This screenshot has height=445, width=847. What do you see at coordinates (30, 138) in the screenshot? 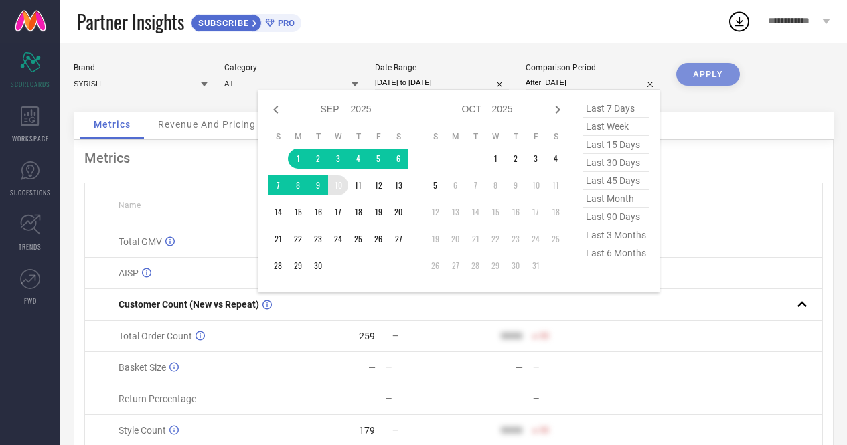
I see `span: WORKSPACE` at bounding box center [30, 138].